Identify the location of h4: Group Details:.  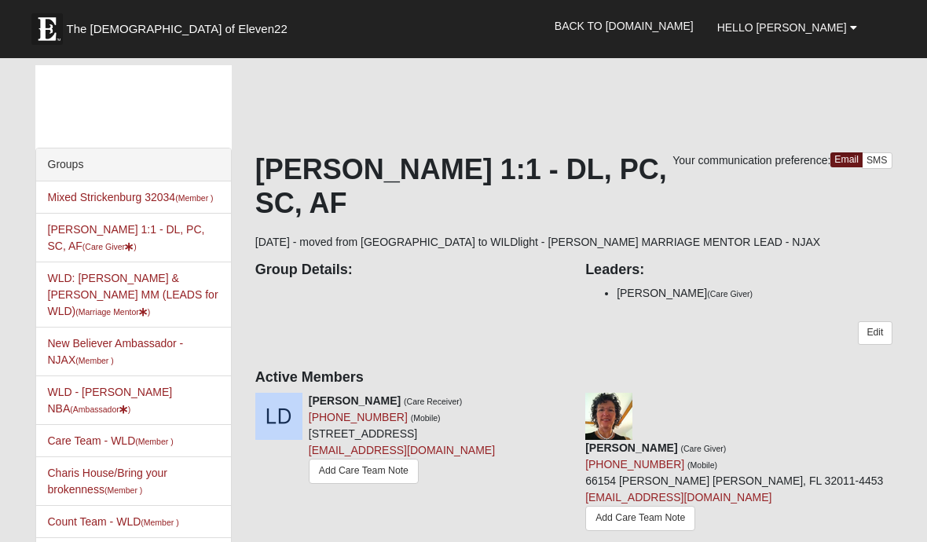
(409, 270).